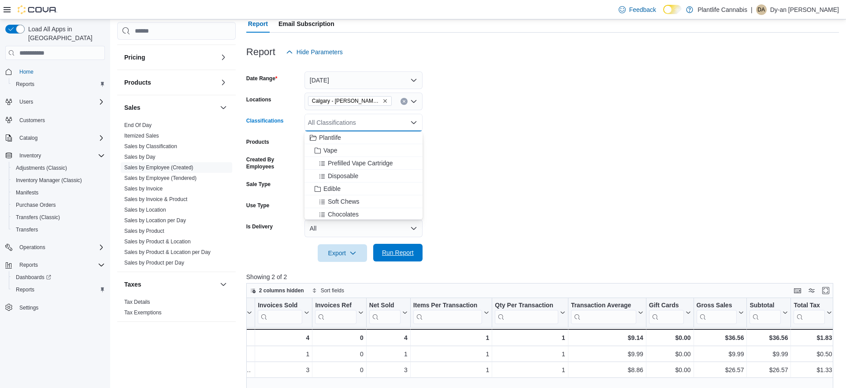 The image size is (846, 388). What do you see at coordinates (765, 312) in the screenshot?
I see `div: Subtotal` at bounding box center [765, 312].